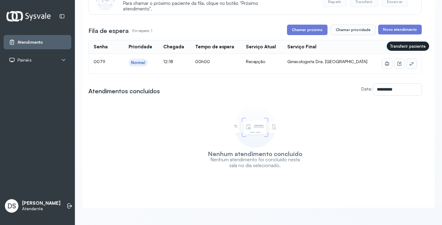 This screenshot has height=225, width=442. What do you see at coordinates (308, 30) in the screenshot?
I see `button: Chamar próximo` at bounding box center [308, 30].